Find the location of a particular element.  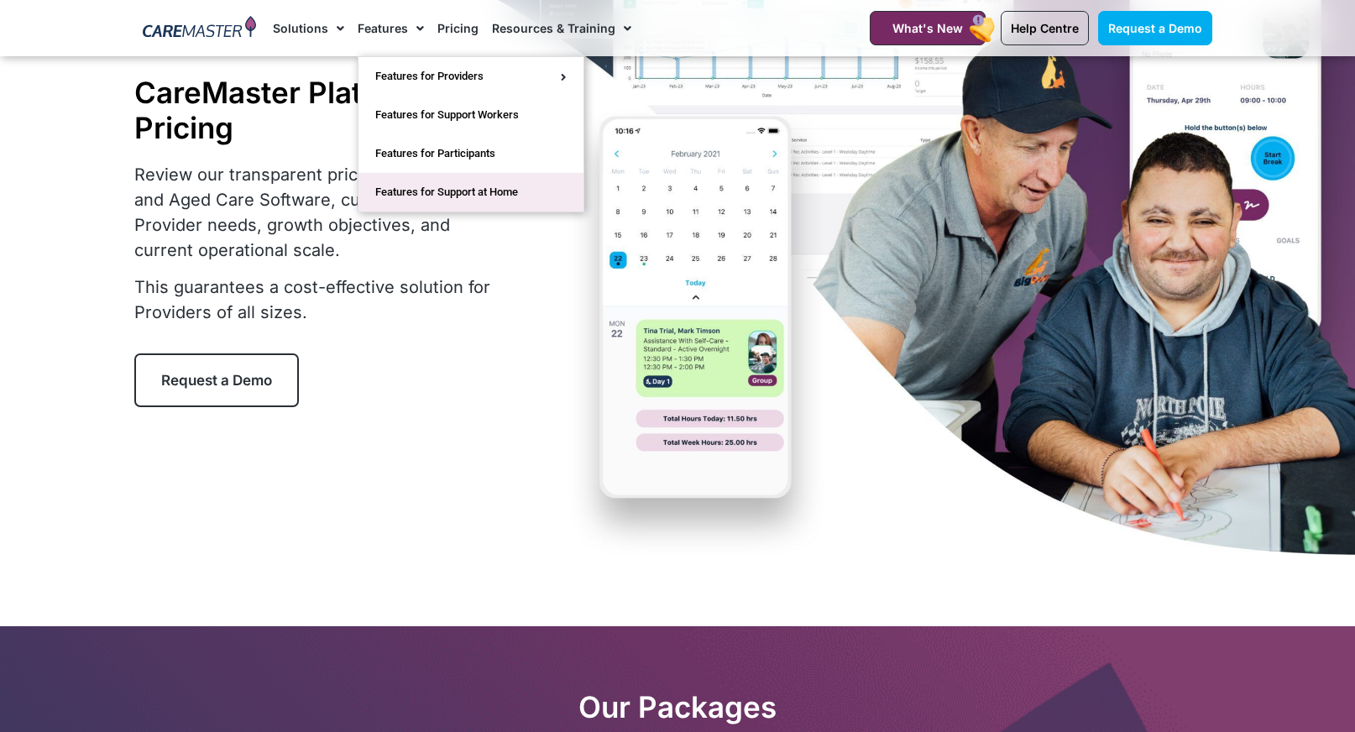

a: Features for Support at Home is located at coordinates (471, 192).